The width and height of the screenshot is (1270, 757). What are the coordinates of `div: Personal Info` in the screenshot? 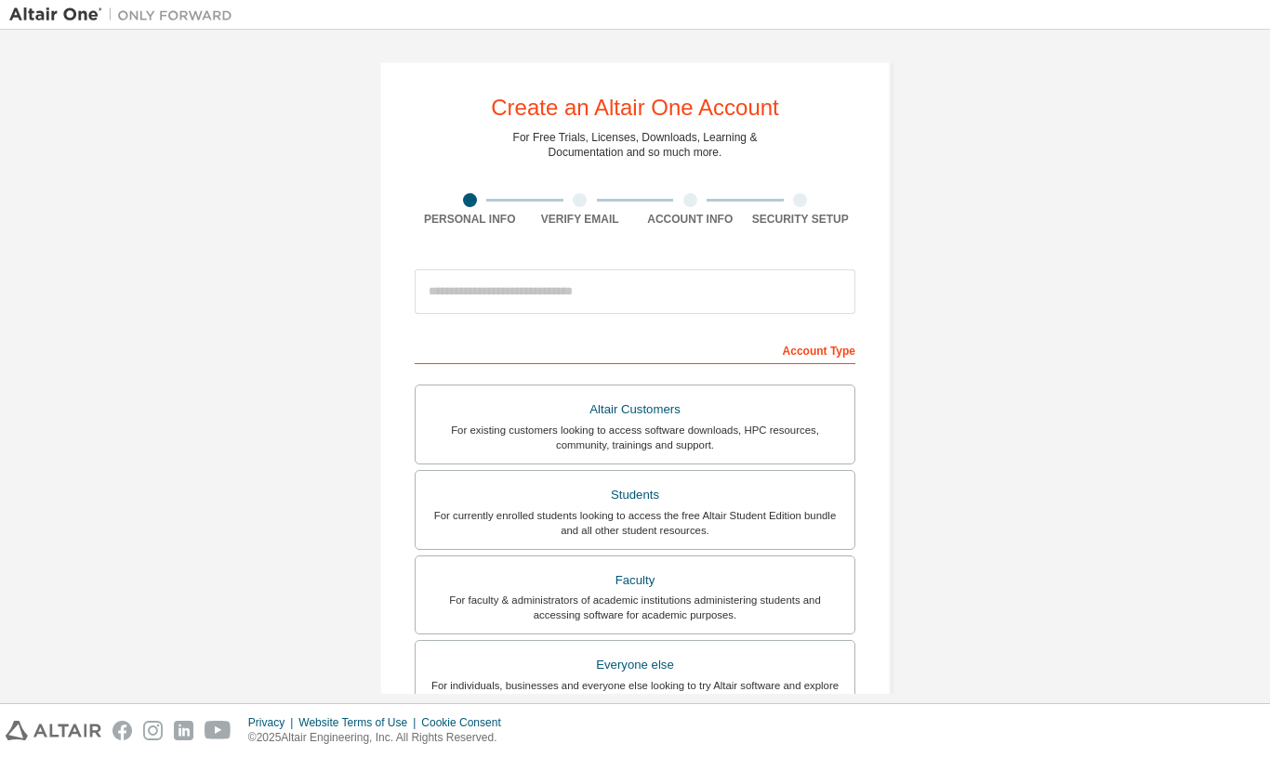 It's located at (469, 219).